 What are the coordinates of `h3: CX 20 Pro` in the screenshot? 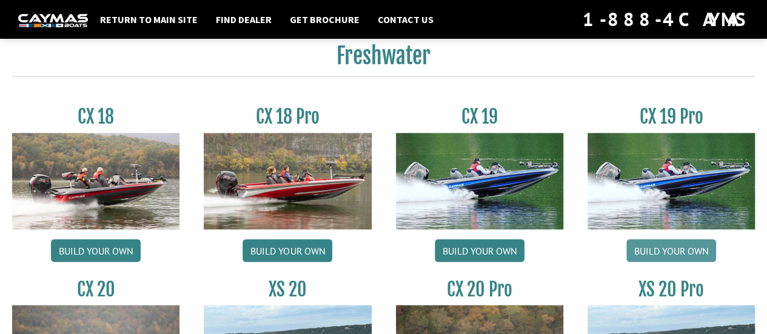 It's located at (479, 289).